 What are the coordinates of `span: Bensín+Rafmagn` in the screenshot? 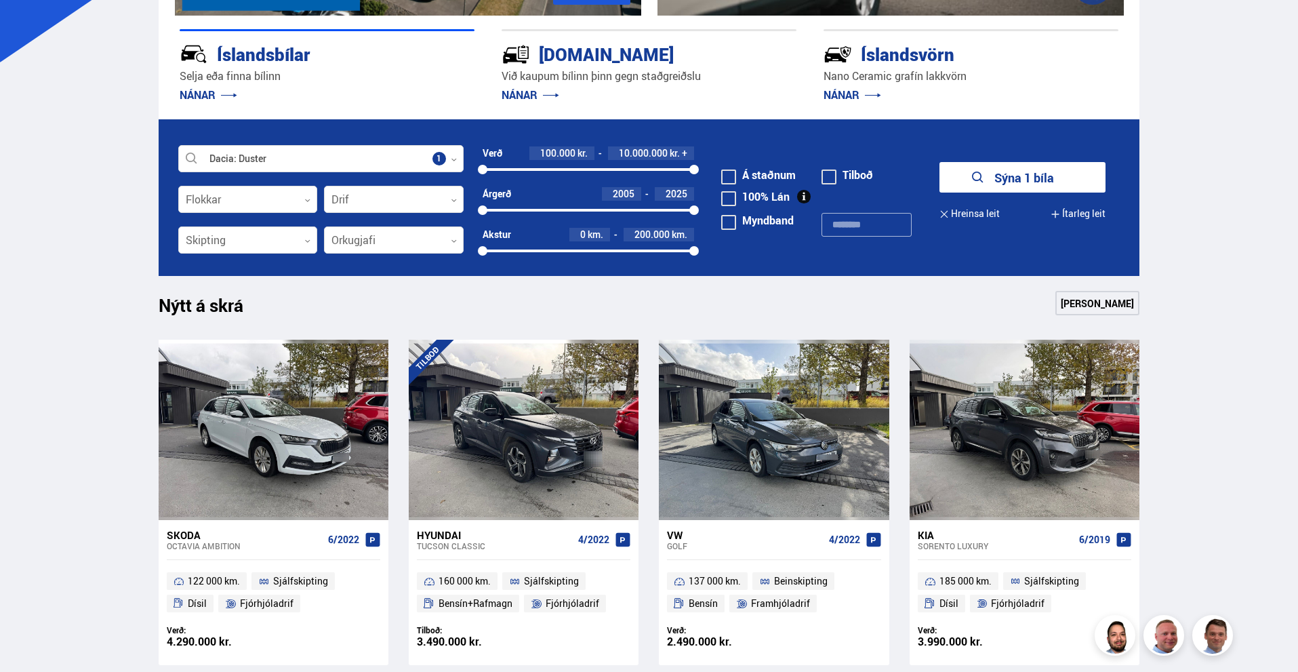 It's located at (475, 603).